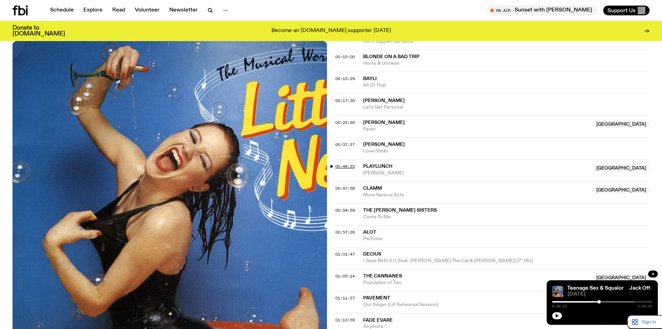 Image resolution: width=662 pixels, height=329 pixels. I want to click on span: 00:22:20, so click(345, 122).